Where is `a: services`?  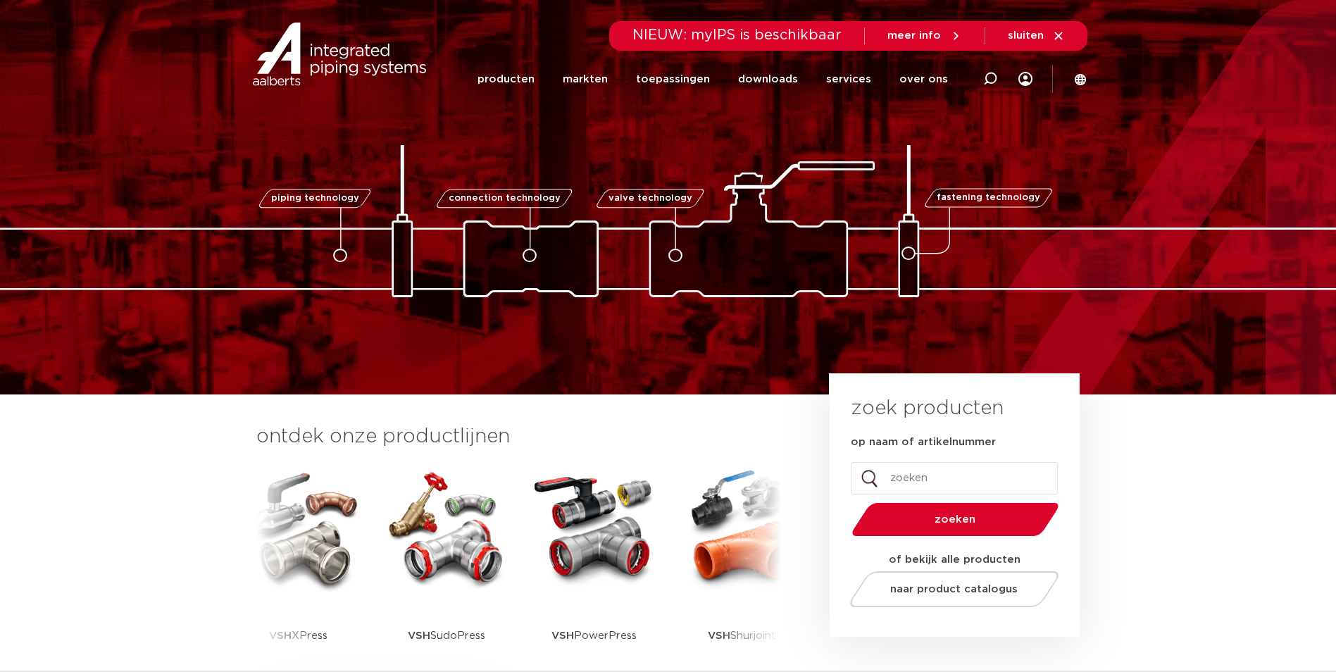 a: services is located at coordinates (848, 79).